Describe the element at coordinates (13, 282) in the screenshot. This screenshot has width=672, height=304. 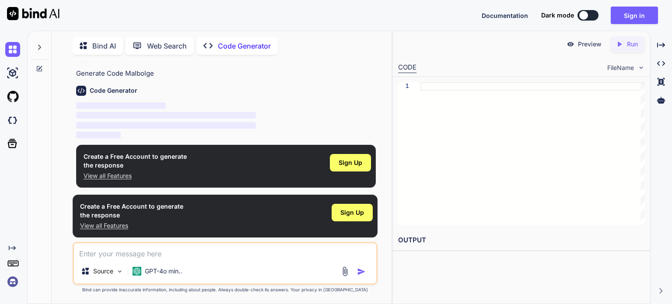
I see `img: signin` at that location.